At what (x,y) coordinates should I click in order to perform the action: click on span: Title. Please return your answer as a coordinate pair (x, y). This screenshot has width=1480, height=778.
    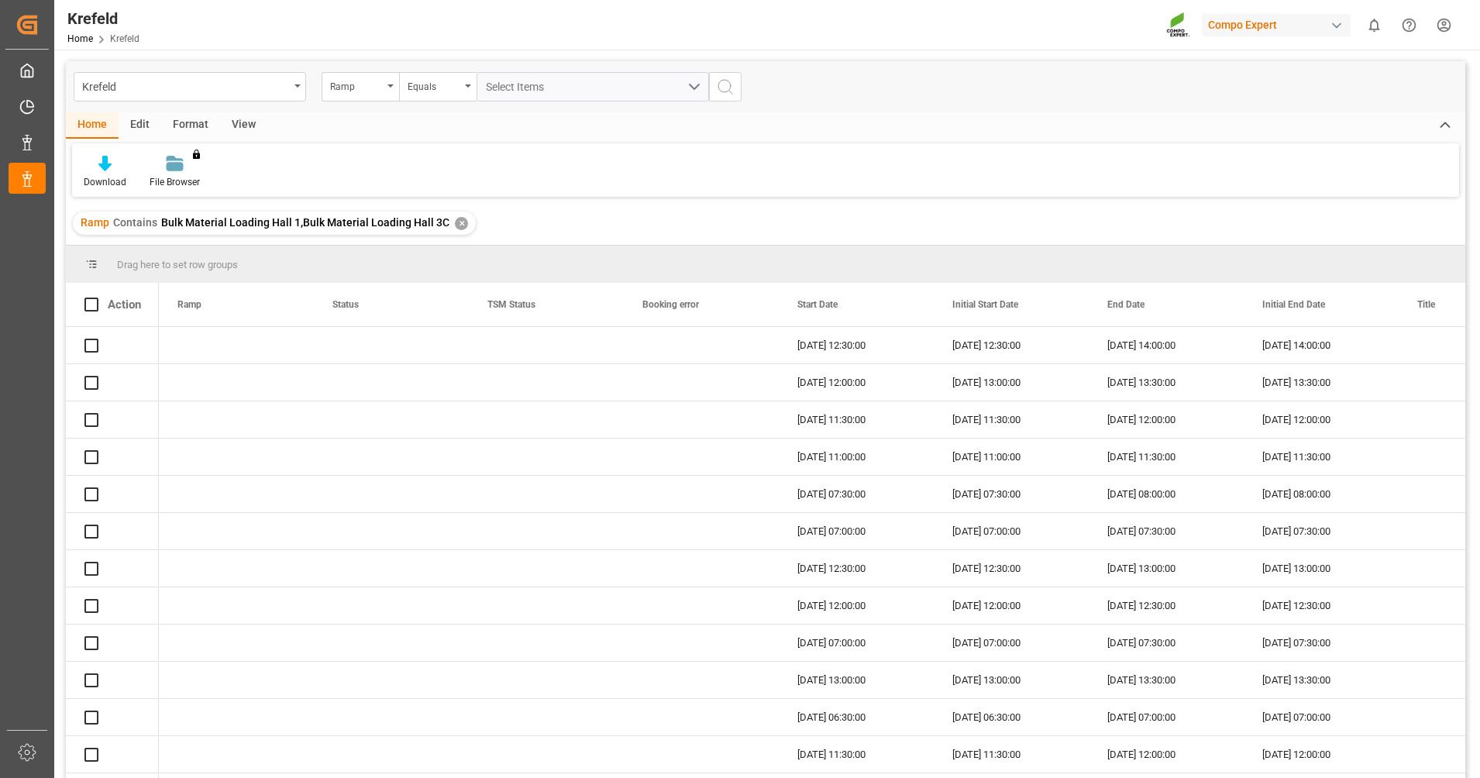
    Looking at the image, I should click on (1426, 304).